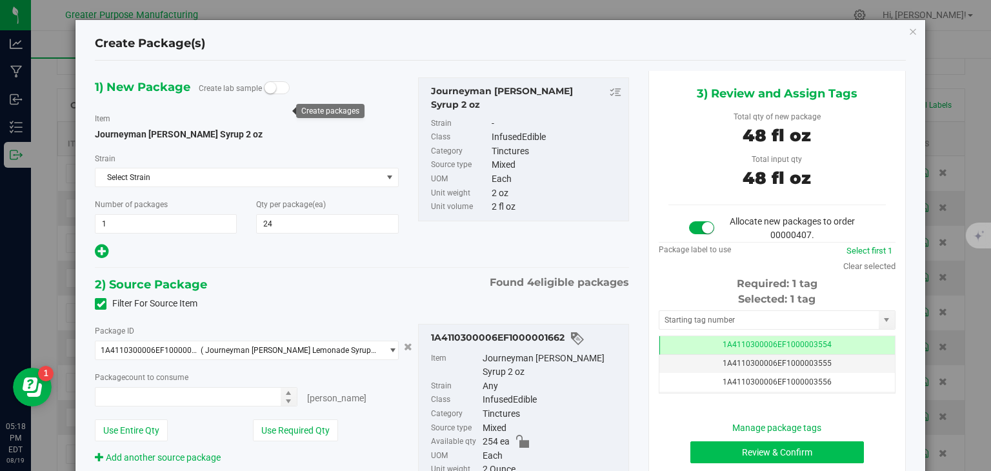 This screenshot has height=471, width=991. I want to click on span: Package ID, so click(114, 331).